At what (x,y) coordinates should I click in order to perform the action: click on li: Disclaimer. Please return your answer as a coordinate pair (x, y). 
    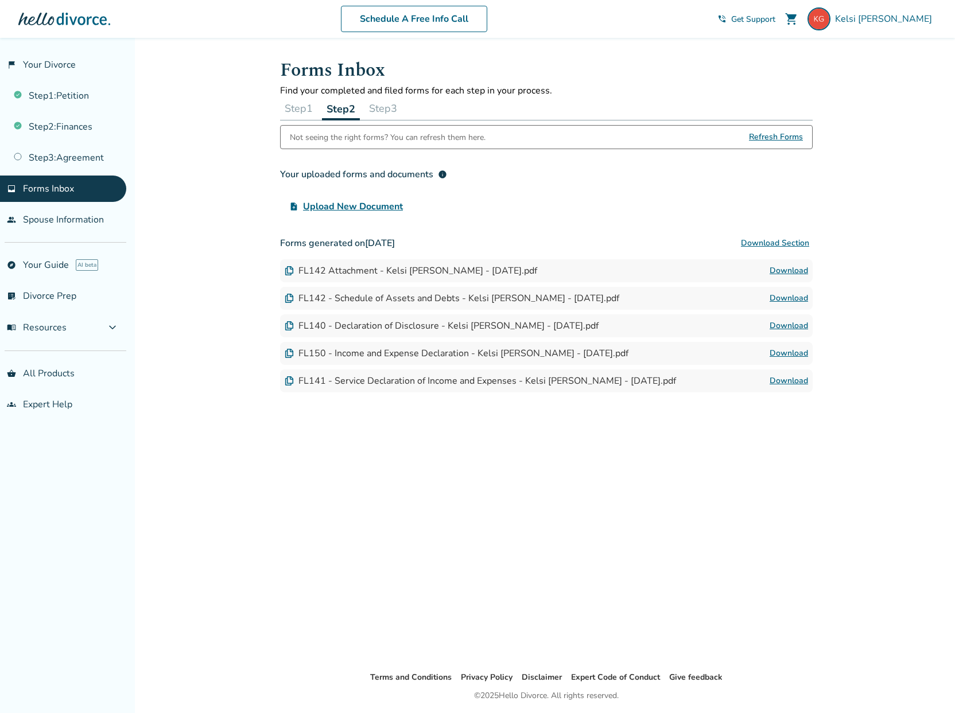
    Looking at the image, I should click on (542, 678).